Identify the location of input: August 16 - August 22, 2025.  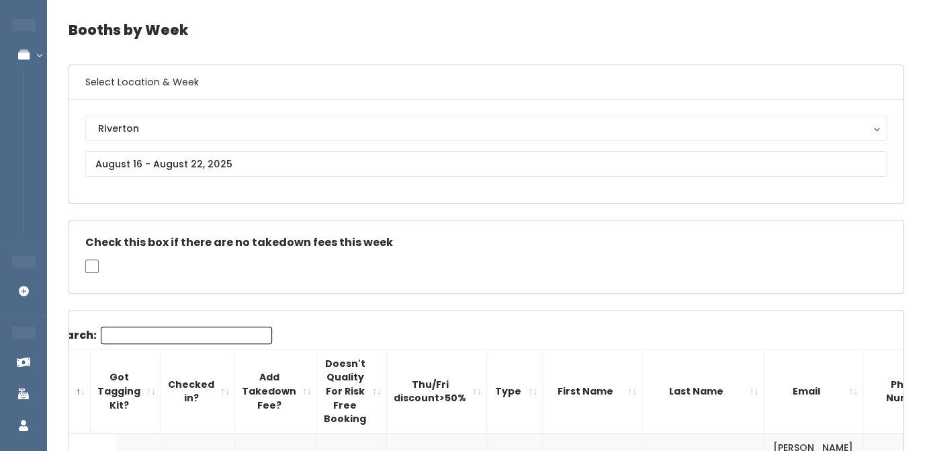
(486, 164).